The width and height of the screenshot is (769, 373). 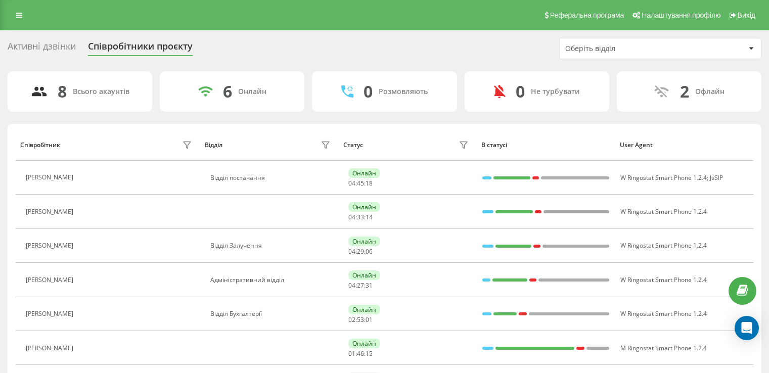 What do you see at coordinates (587, 15) in the screenshot?
I see `span: Реферальна програма` at bounding box center [587, 15].